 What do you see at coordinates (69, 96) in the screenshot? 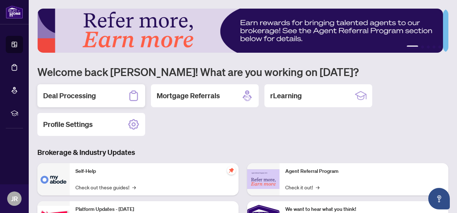
I see `h2: Deal Processing` at bounding box center [69, 96].